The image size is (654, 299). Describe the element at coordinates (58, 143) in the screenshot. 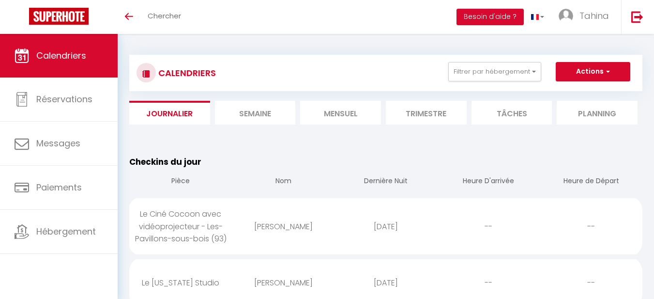

I see `span: Messages` at that location.